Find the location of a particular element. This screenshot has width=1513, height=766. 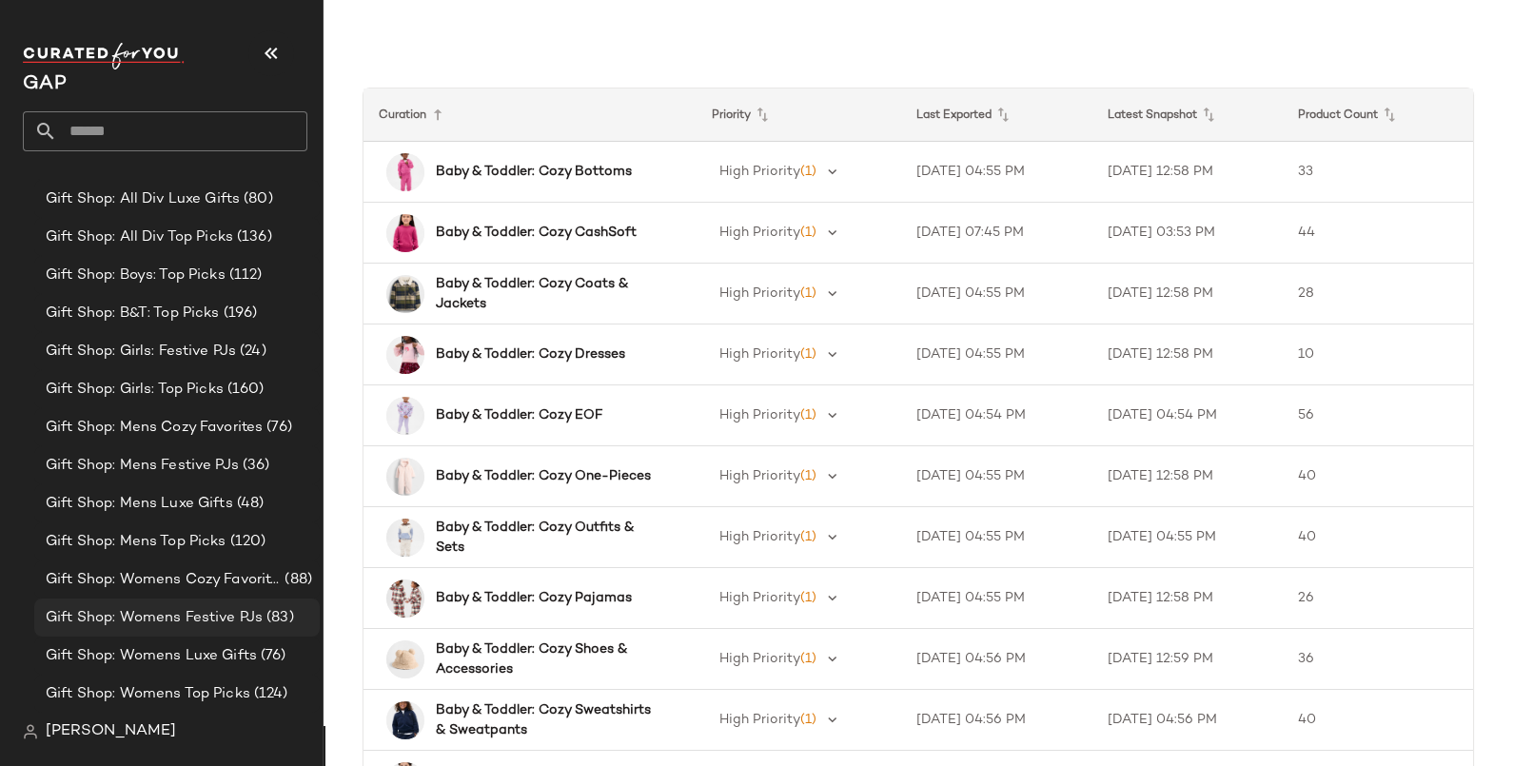

td: 10 is located at coordinates (1378, 355).